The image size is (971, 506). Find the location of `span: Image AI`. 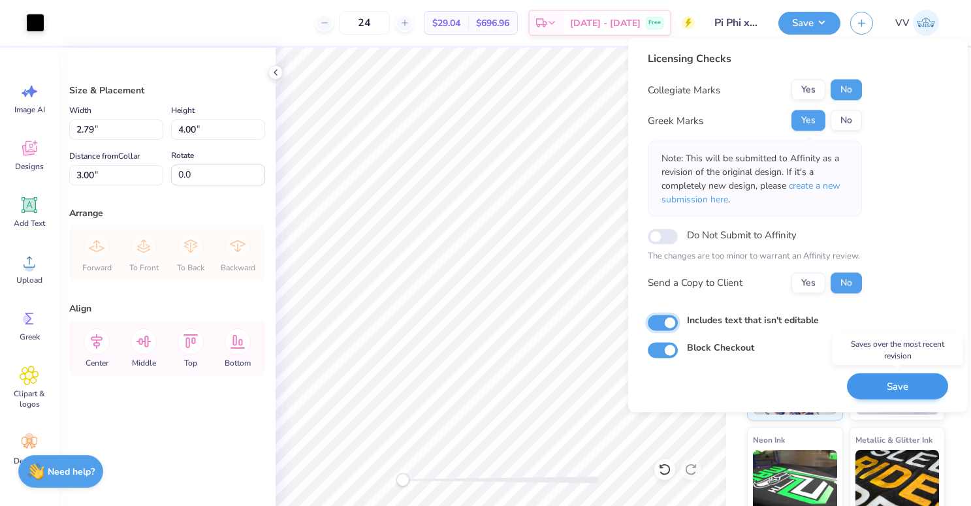

span: Image AI is located at coordinates (29, 110).